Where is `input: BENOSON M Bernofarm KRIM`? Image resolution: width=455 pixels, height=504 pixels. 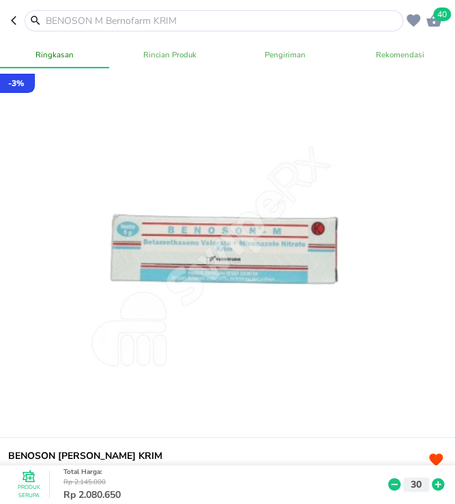 input: BENOSON M Bernofarm KRIM is located at coordinates (222, 20).